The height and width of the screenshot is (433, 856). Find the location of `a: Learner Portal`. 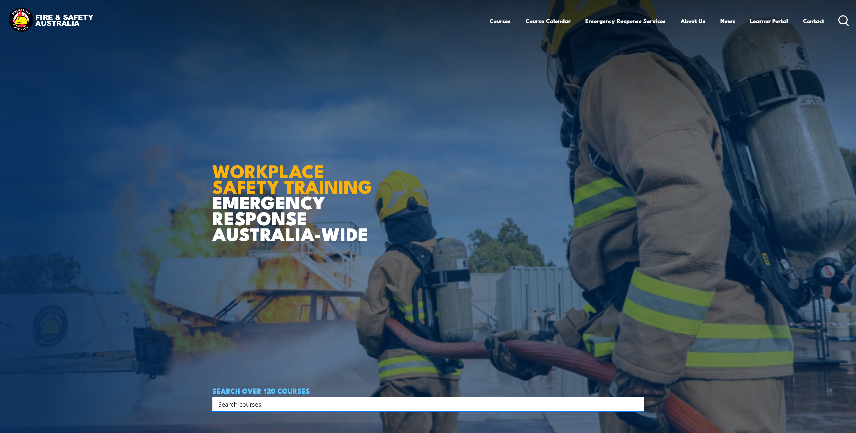

a: Learner Portal is located at coordinates (769, 21).